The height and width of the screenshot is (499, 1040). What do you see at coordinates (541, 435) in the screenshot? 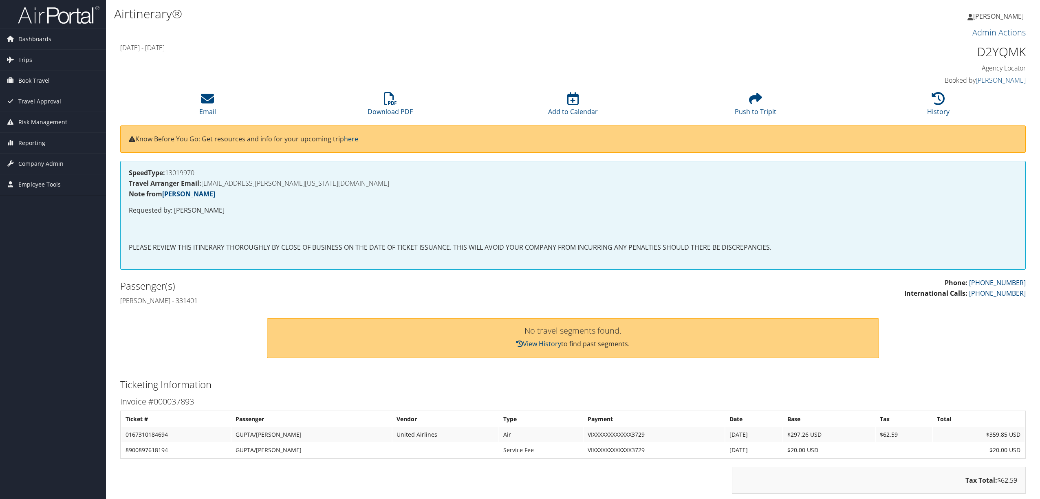
I see `td: Air` at bounding box center [541, 435].